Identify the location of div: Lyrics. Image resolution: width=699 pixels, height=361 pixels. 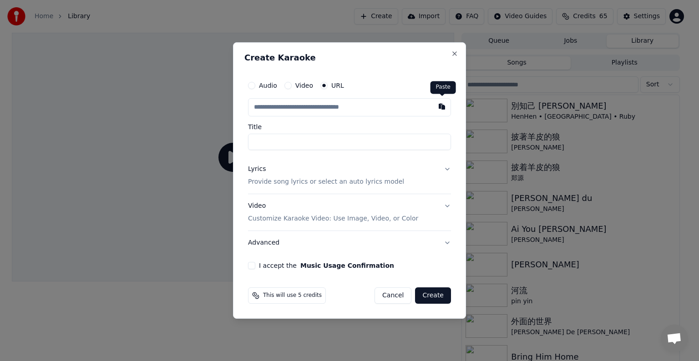
(257, 169).